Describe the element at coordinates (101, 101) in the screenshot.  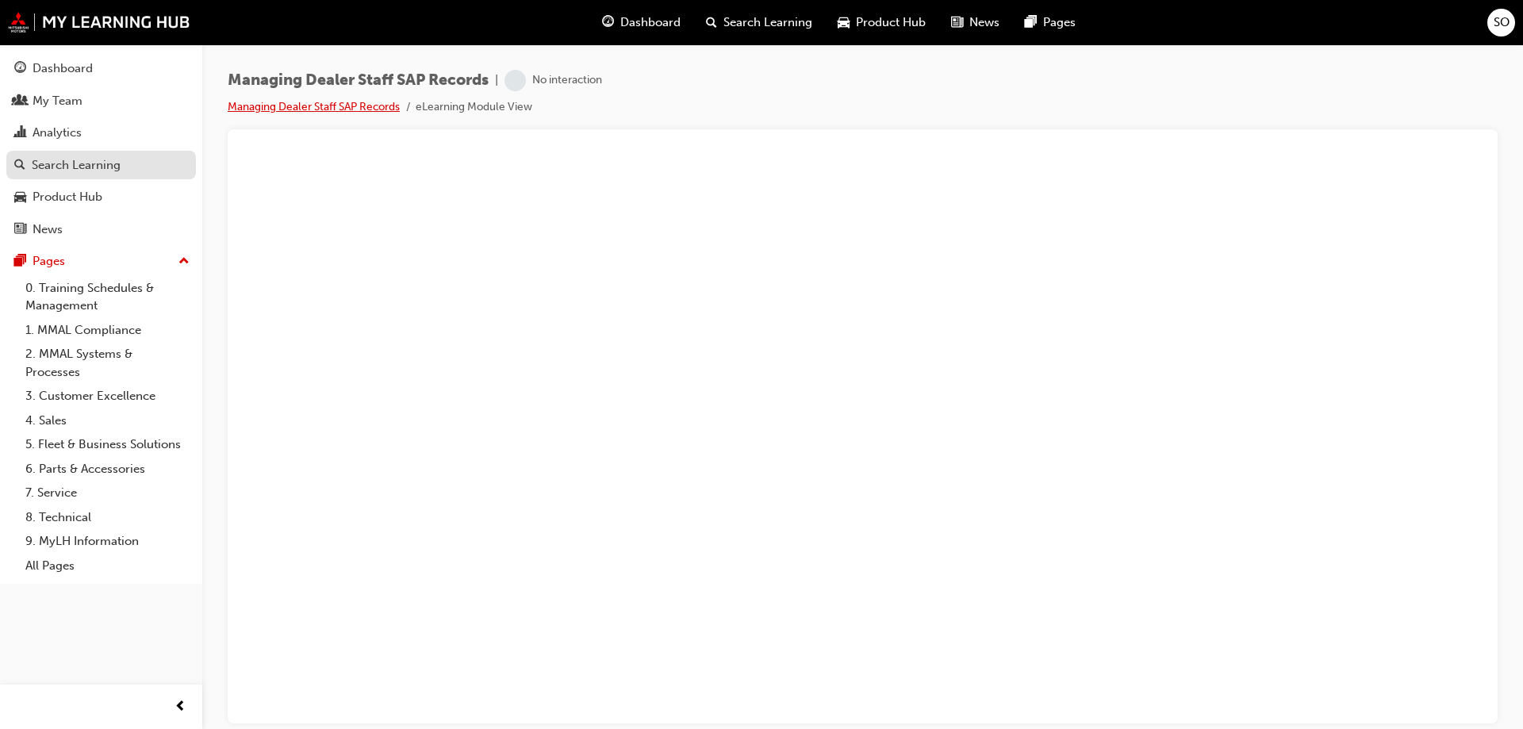
I see `a: My Team` at that location.